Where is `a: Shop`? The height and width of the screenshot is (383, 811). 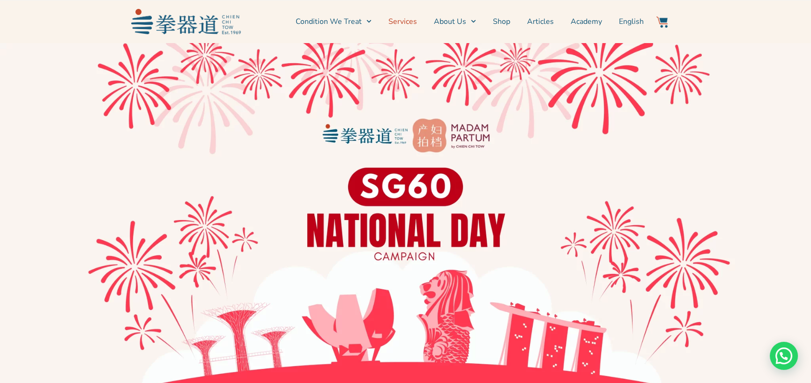
a: Shop is located at coordinates (501, 22).